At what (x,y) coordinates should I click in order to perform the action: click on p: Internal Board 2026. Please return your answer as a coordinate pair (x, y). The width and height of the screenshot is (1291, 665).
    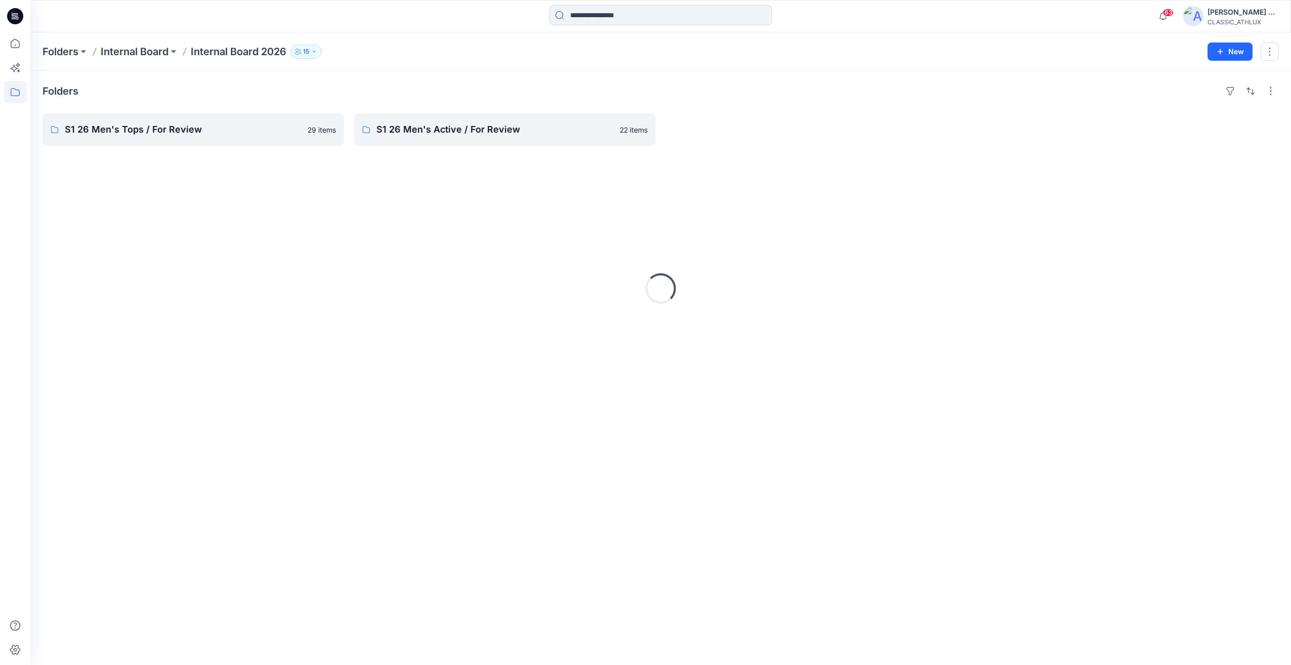
    Looking at the image, I should click on (238, 52).